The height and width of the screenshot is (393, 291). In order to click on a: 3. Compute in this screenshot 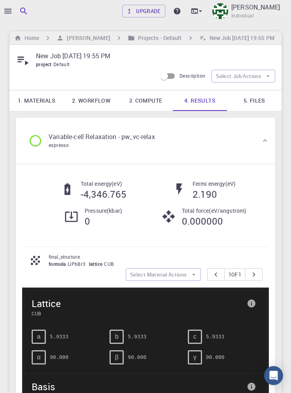, I will do `click(146, 101)`.